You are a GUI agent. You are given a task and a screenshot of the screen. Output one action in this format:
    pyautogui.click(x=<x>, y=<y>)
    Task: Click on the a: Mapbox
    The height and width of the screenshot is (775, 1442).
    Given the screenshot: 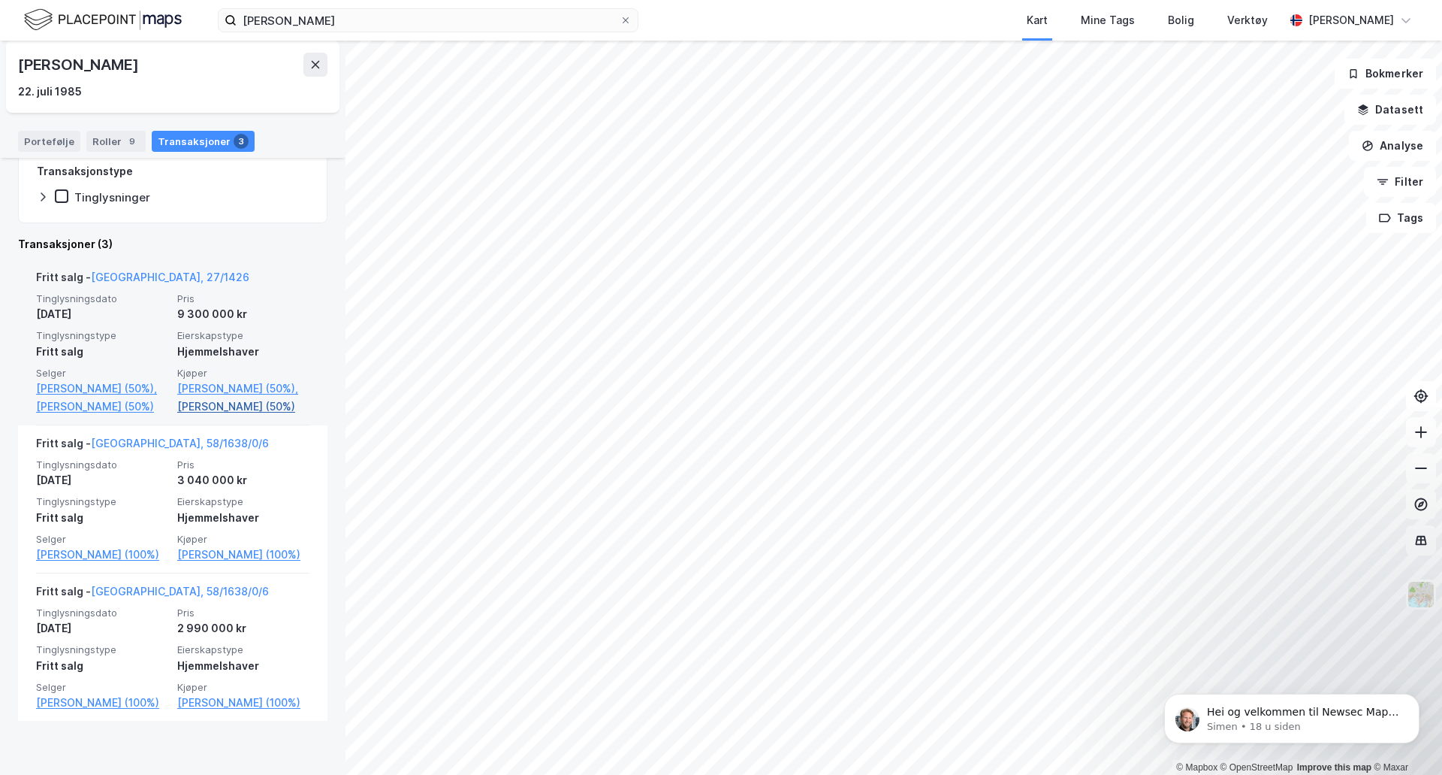 What is the action you would take?
    pyautogui.click(x=1197, y=767)
    